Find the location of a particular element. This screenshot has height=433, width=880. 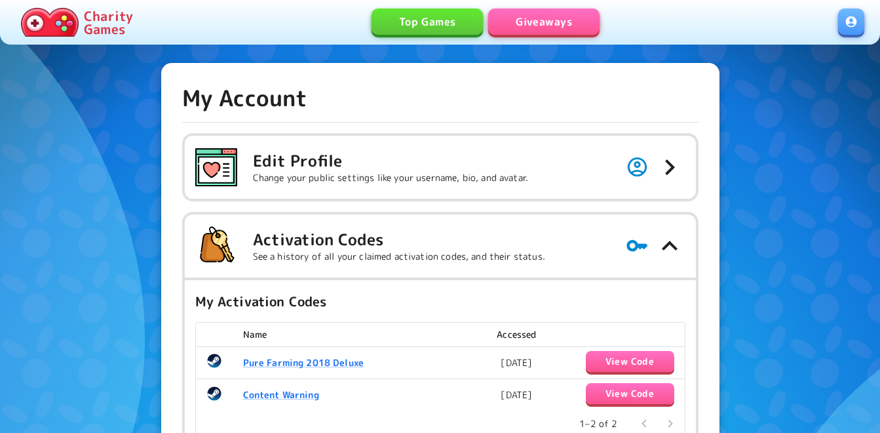

h6: My Activation Codes is located at coordinates (441, 301).